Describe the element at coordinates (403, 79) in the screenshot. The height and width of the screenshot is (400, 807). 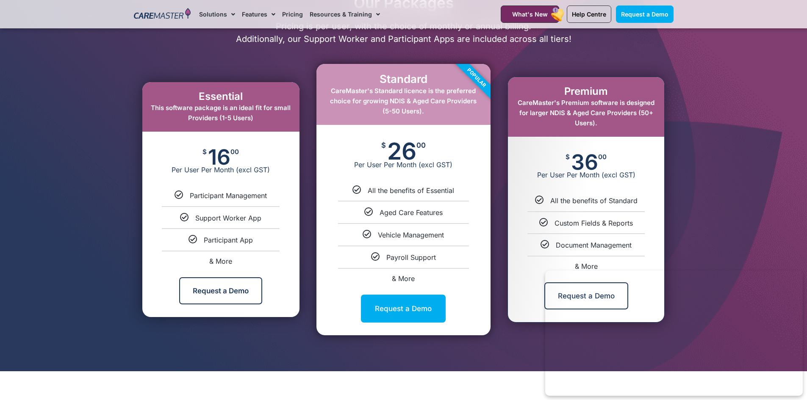
I see `h2: Standard` at that location.